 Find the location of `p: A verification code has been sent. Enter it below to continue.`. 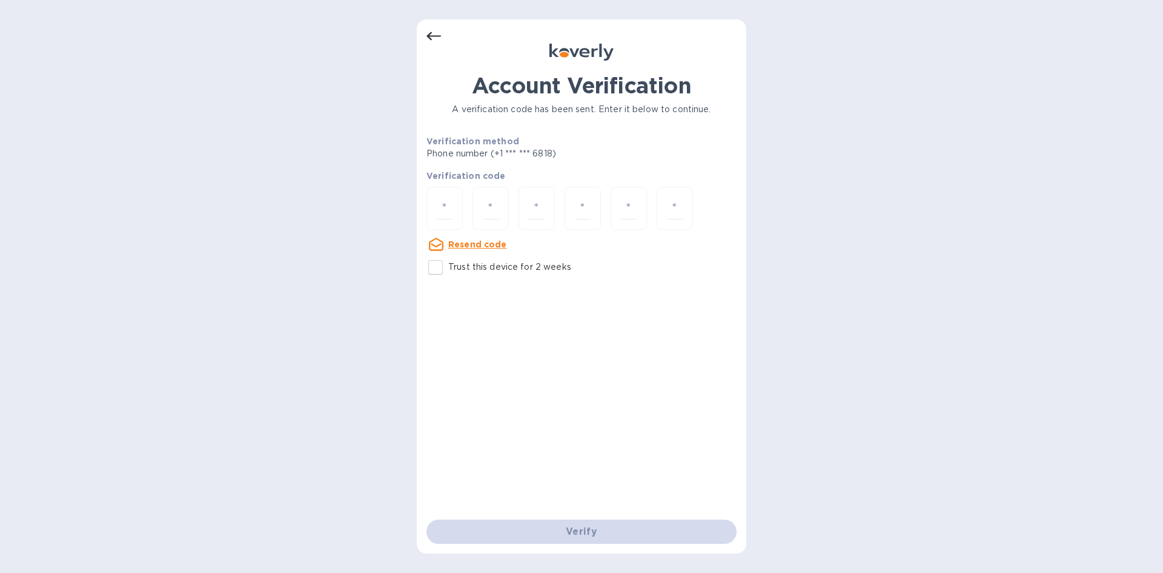

p: A verification code has been sent. Enter it below to continue. is located at coordinates (582, 109).